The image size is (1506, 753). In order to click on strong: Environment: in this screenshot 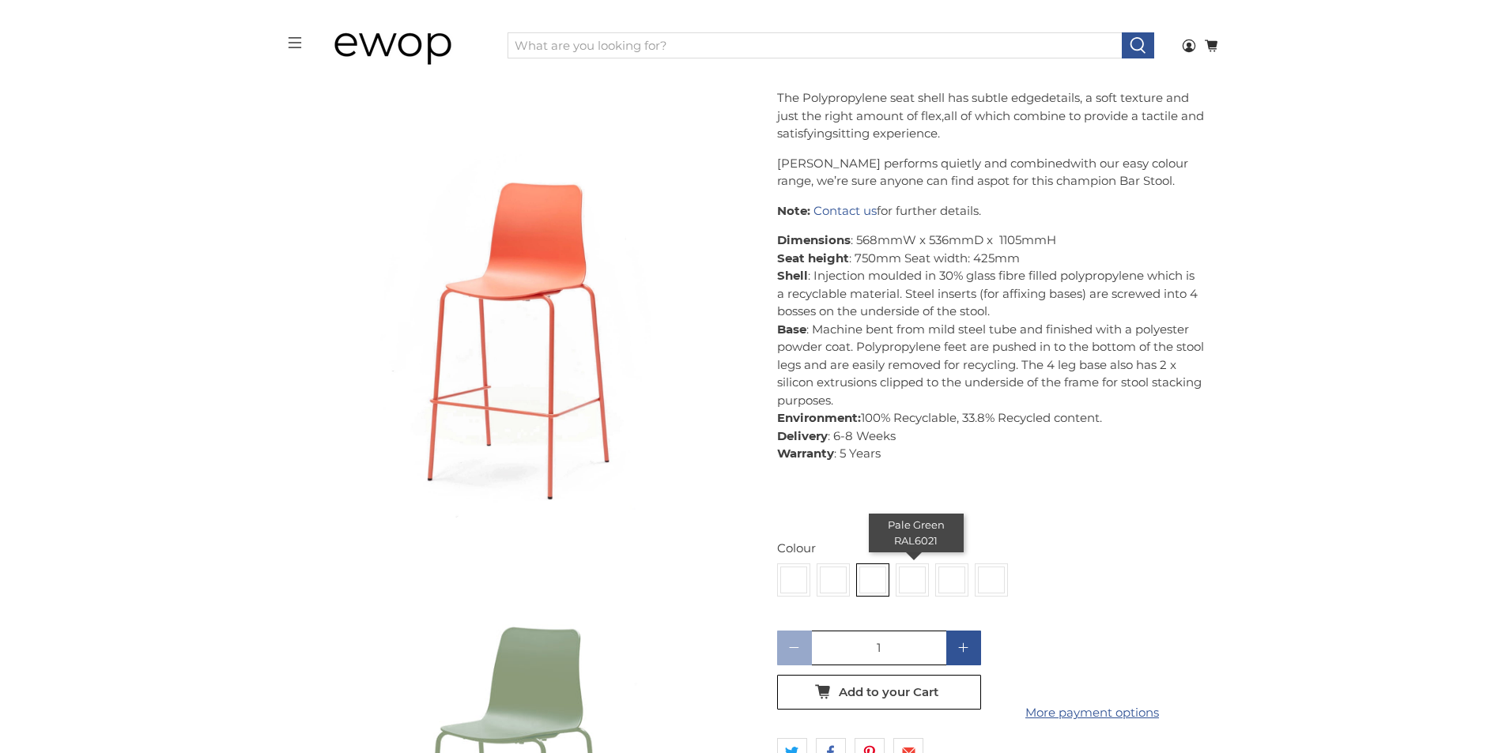, I will do `click(819, 417)`.